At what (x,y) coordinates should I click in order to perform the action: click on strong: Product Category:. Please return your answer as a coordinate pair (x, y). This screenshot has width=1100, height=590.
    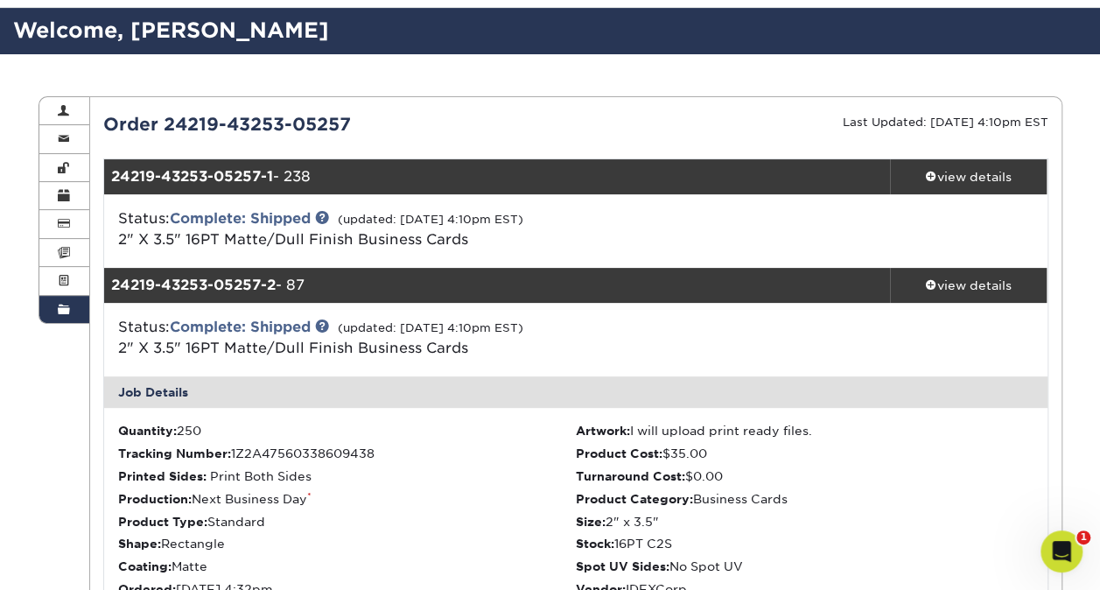
    Looking at the image, I should click on (634, 499).